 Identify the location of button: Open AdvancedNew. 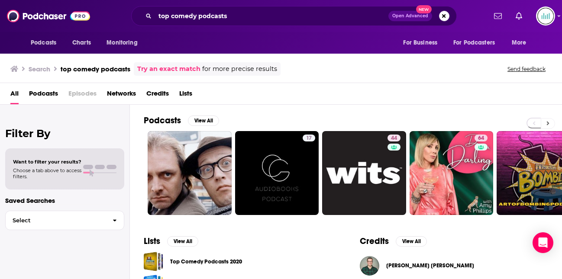
(410, 16).